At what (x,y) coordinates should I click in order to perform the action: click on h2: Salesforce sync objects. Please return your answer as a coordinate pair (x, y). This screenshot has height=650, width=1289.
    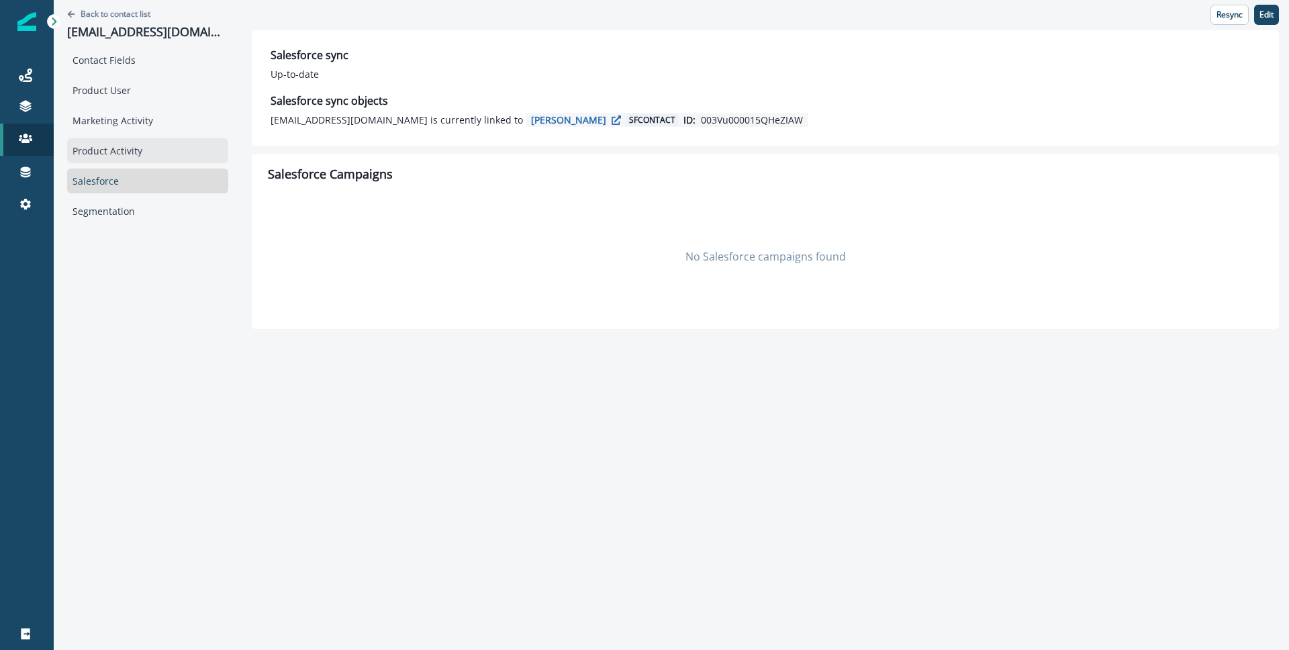
    Looking at the image, I should click on (329, 101).